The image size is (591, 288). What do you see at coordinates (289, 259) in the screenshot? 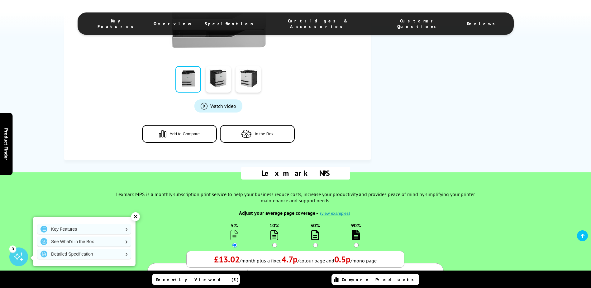
I see `span: 4.7p` at bounding box center [289, 259].